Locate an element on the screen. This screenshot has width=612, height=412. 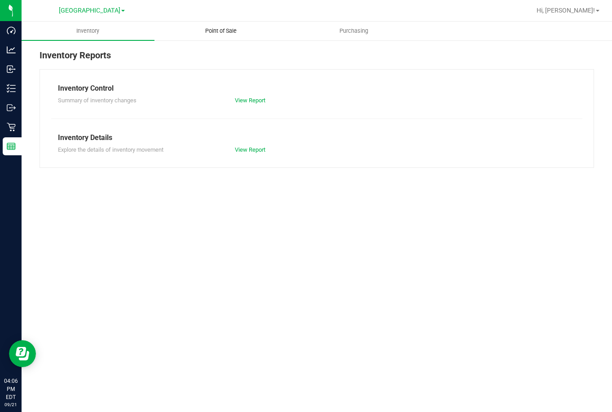
a: Point of Sale is located at coordinates (221, 31).